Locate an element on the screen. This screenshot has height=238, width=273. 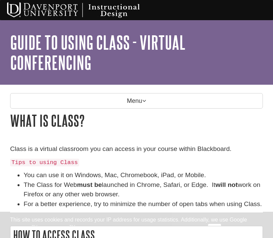
code: Tips to using Class is located at coordinates (44, 163).